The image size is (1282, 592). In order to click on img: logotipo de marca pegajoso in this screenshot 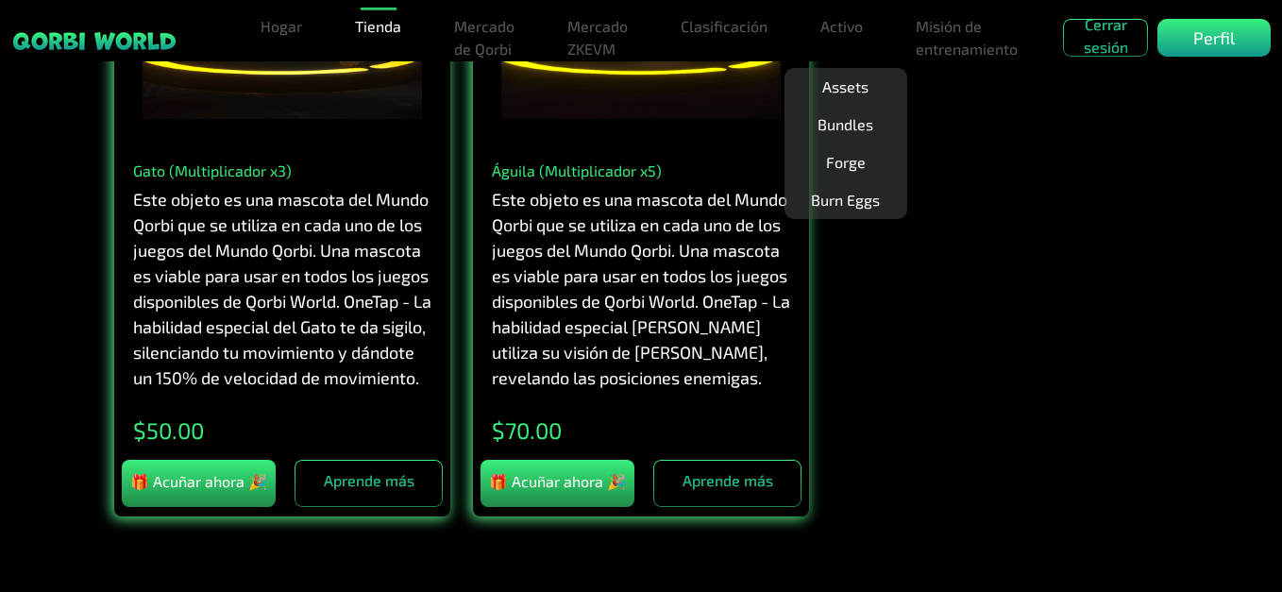, I will do `click(94, 41)`.